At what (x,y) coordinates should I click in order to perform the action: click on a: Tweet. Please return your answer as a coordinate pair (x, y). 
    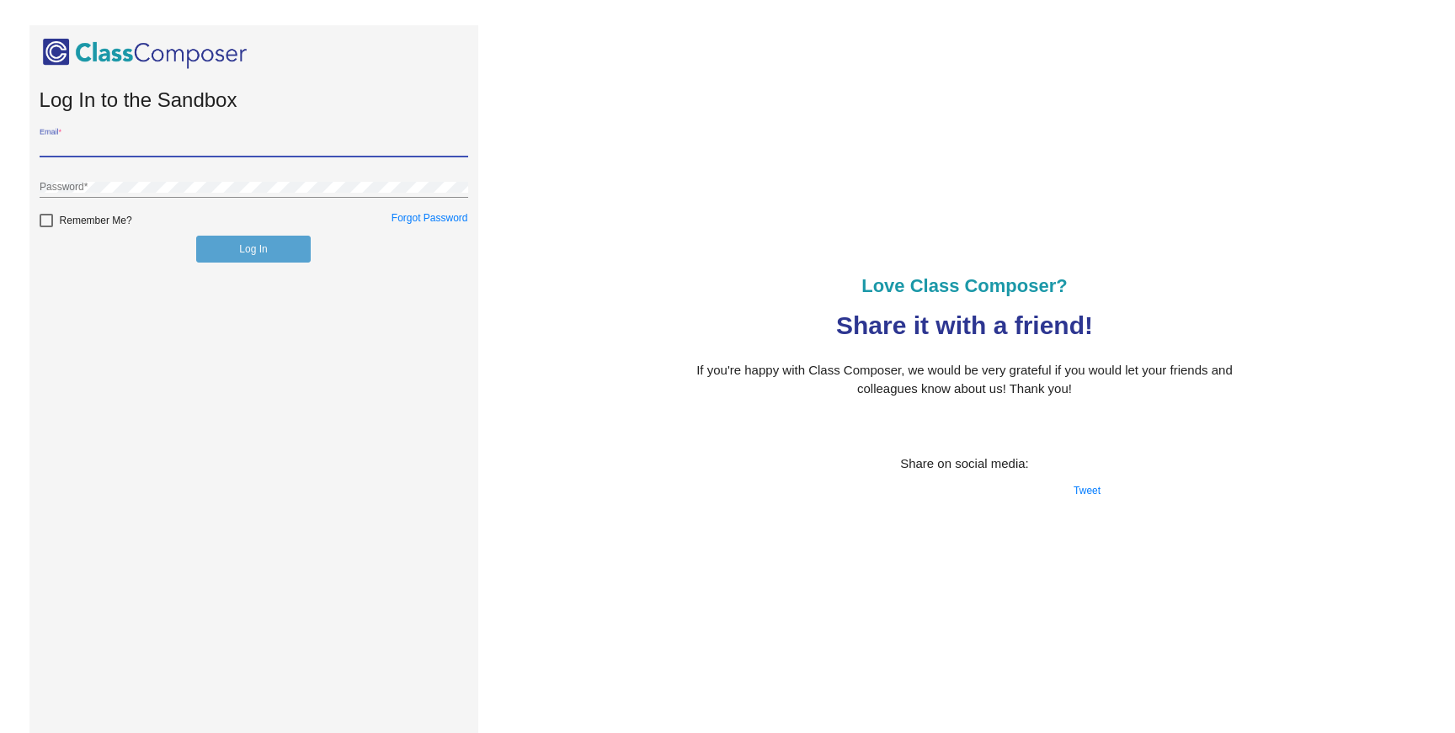
    Looking at the image, I should click on (1087, 491).